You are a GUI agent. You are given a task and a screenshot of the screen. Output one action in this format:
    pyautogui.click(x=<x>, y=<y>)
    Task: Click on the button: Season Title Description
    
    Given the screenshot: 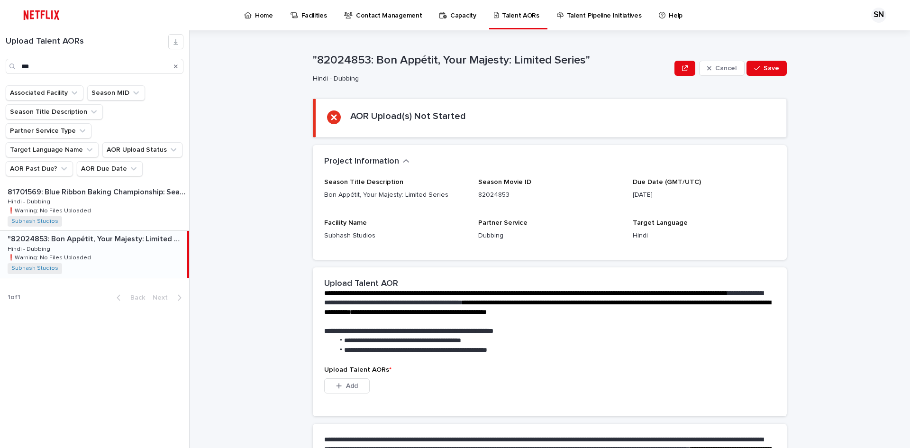 What is the action you would take?
    pyautogui.click(x=54, y=112)
    